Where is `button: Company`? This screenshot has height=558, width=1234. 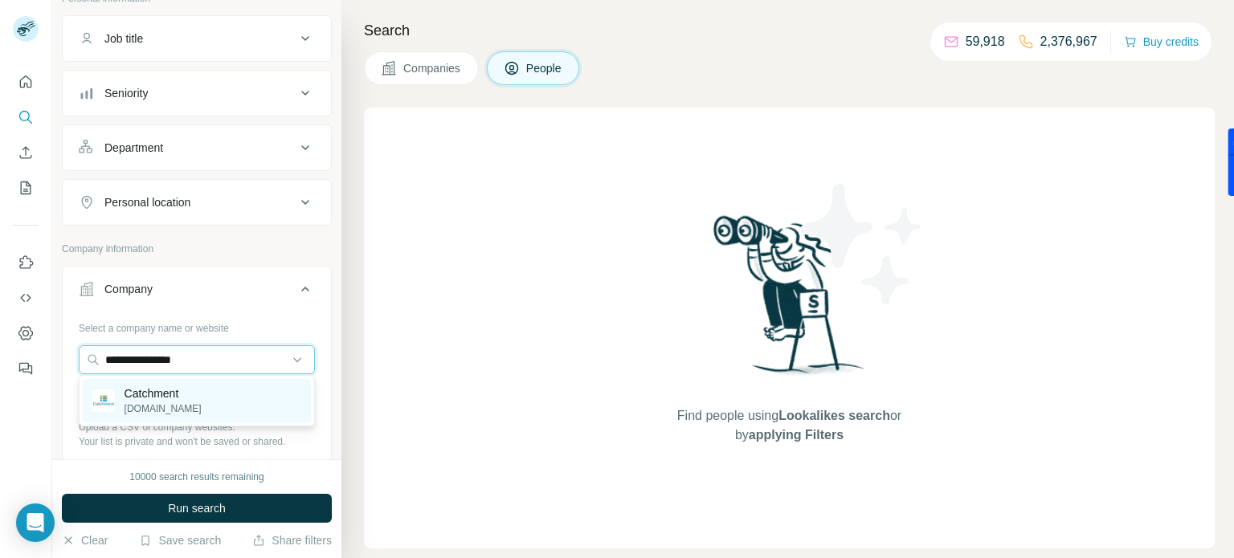
button: Company is located at coordinates (197, 292).